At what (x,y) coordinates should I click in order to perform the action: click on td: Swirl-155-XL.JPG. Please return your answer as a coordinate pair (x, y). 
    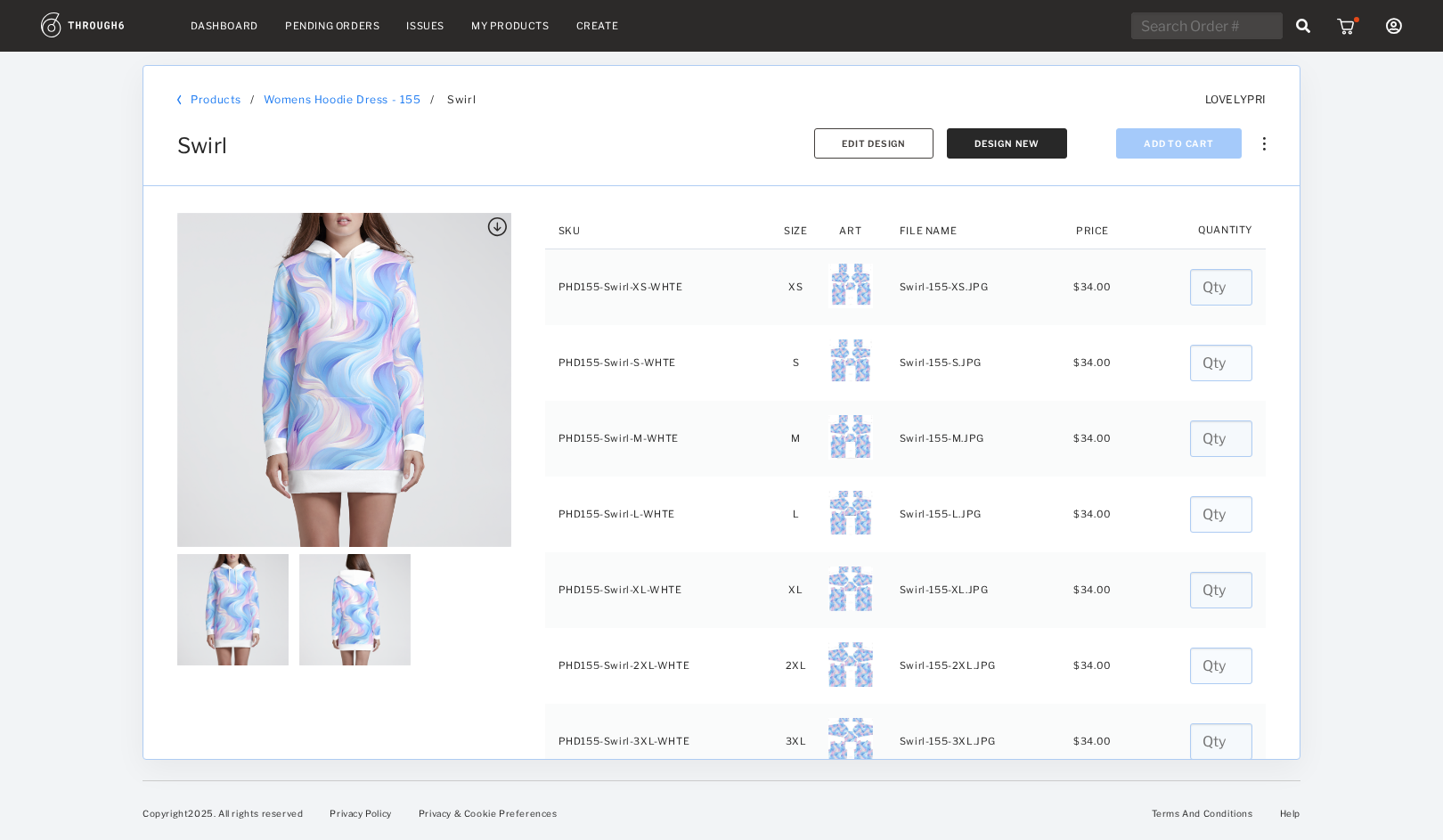
    Looking at the image, I should click on (974, 589).